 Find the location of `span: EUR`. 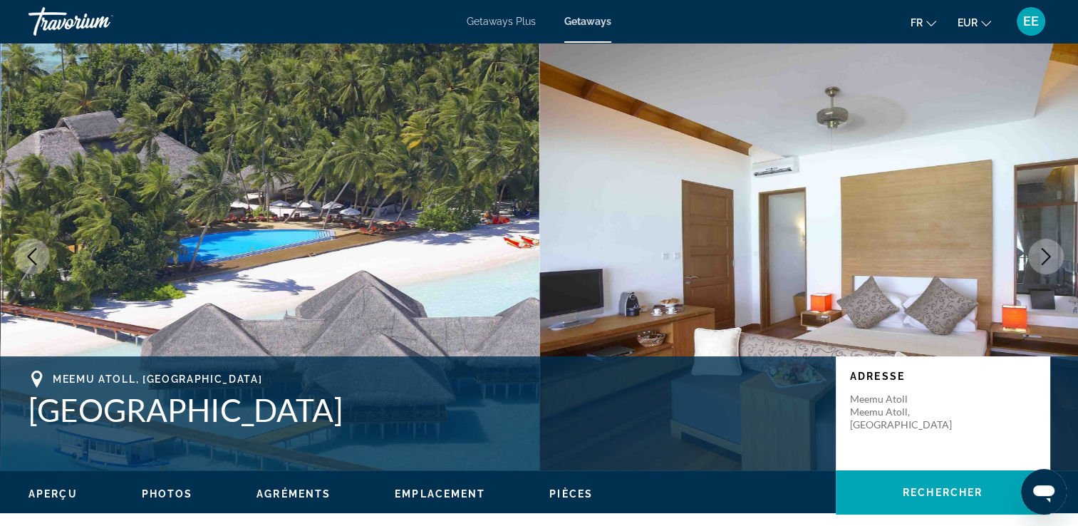

span: EUR is located at coordinates (968, 23).